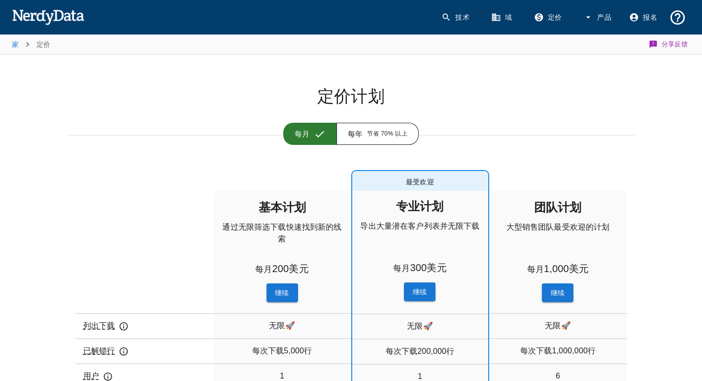  I want to click on a: 域, so click(502, 17).